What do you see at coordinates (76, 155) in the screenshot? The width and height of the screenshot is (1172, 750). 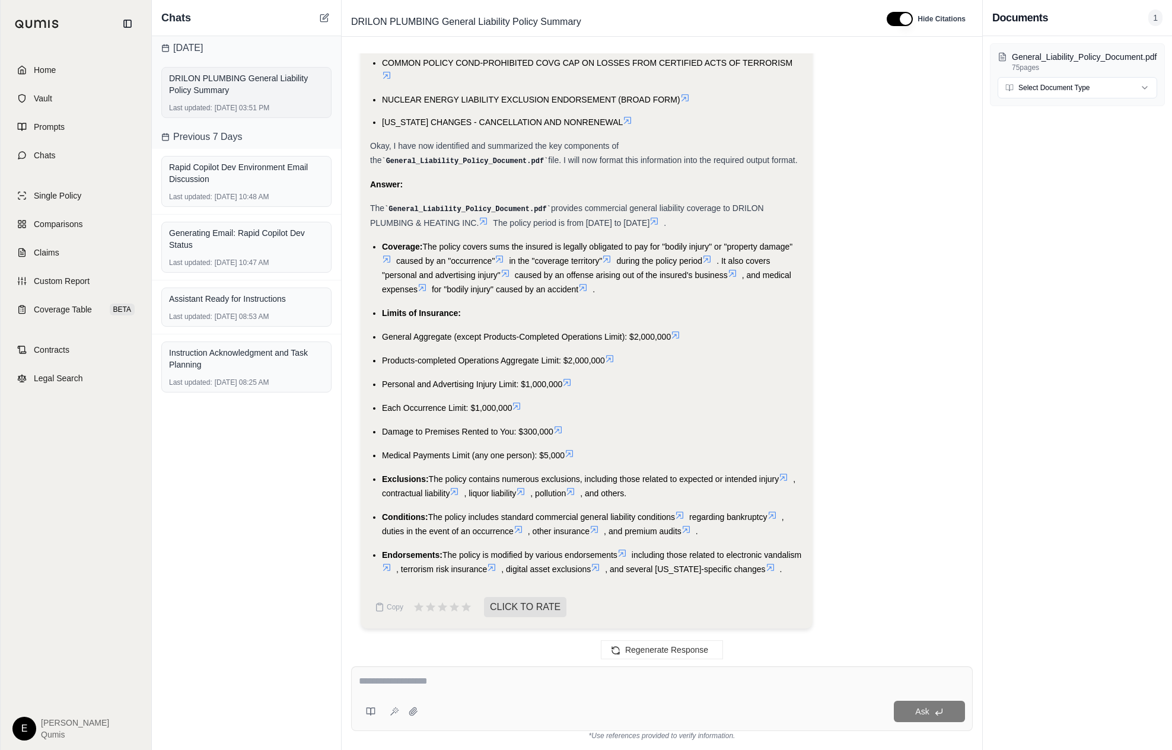 I see `a: Chats` at bounding box center [76, 155].